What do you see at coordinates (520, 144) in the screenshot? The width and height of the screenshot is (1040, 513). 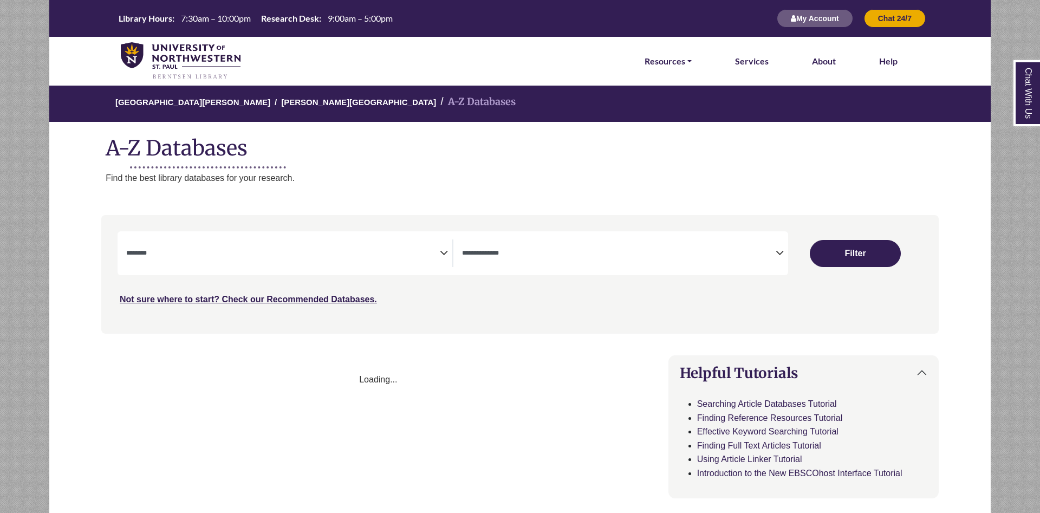 I see `h1: A-Z Databases` at bounding box center [520, 144].